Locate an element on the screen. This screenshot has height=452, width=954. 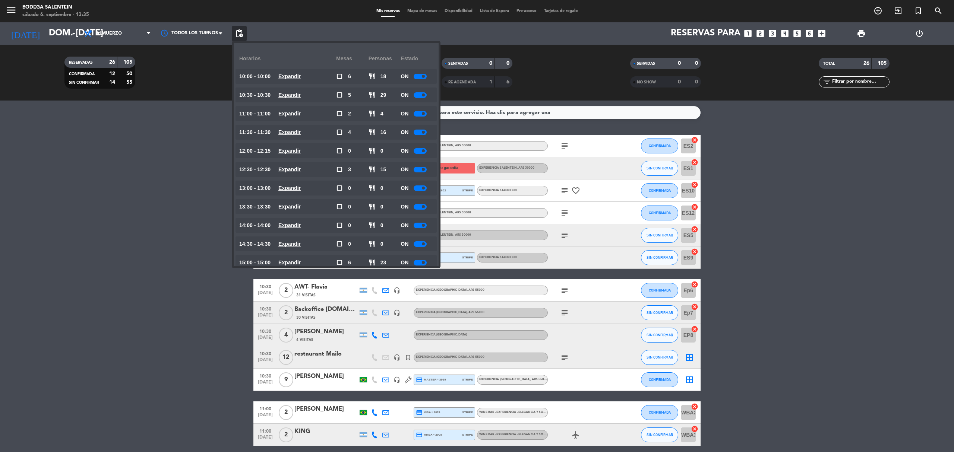
i: border_all is located at coordinates (689, 380).